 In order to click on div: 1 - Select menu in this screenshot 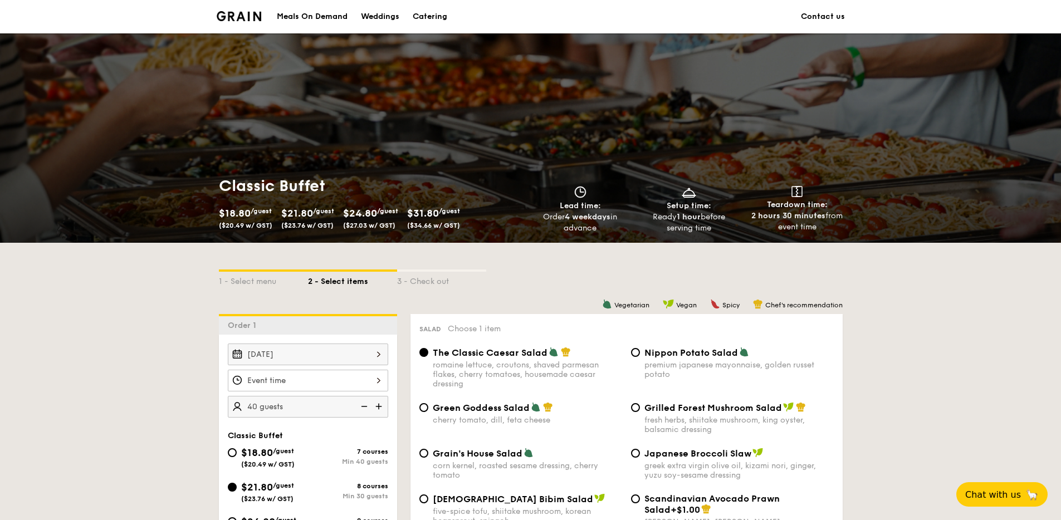, I will do `click(263, 280)`.